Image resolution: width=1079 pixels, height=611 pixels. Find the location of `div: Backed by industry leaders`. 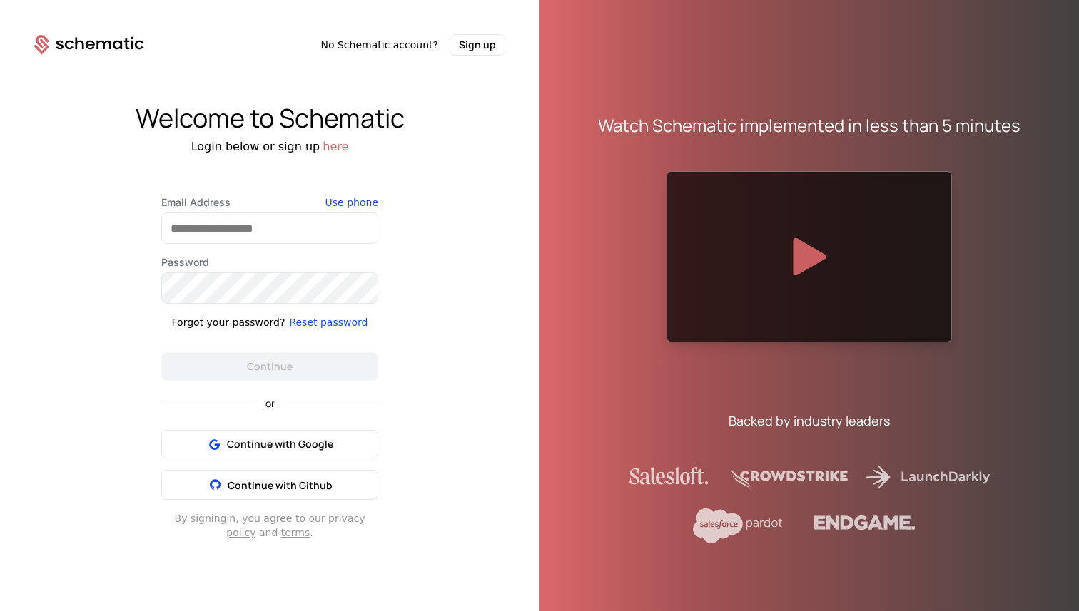

div: Backed by industry leaders is located at coordinates (809, 421).